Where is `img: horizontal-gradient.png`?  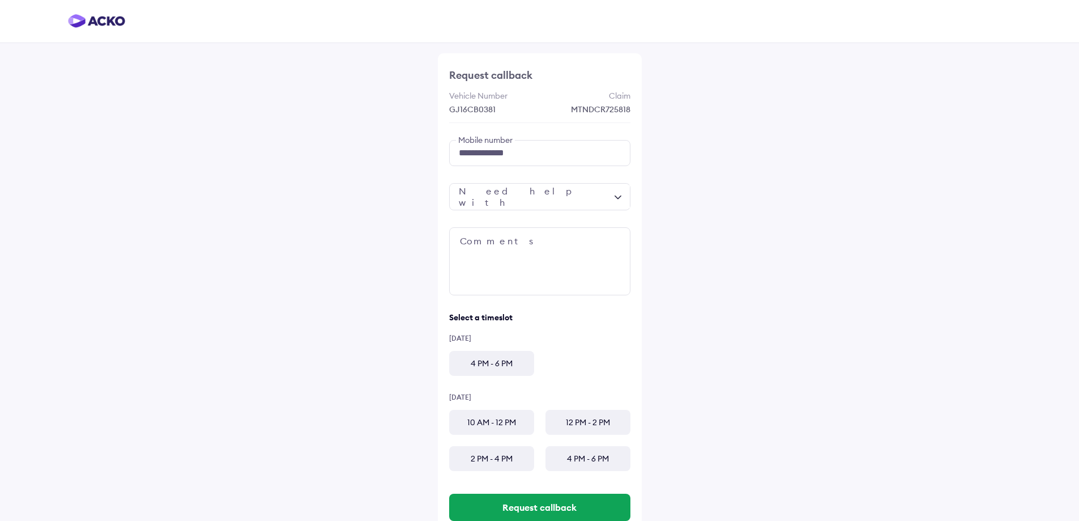
img: horizontal-gradient.png is located at coordinates (96, 21).